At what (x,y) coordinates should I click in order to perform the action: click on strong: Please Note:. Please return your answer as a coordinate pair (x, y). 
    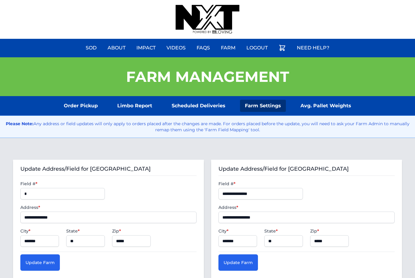
    Looking at the image, I should click on (19, 124).